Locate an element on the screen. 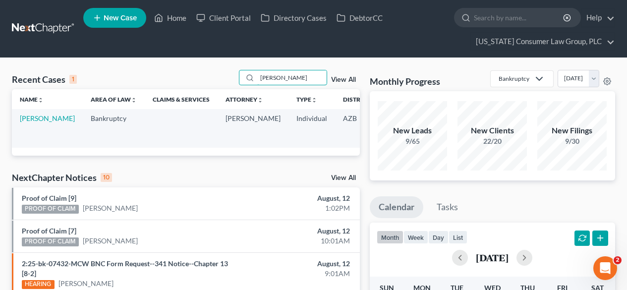 The height and width of the screenshot is (290, 627). div: New Filings is located at coordinates (572, 130).